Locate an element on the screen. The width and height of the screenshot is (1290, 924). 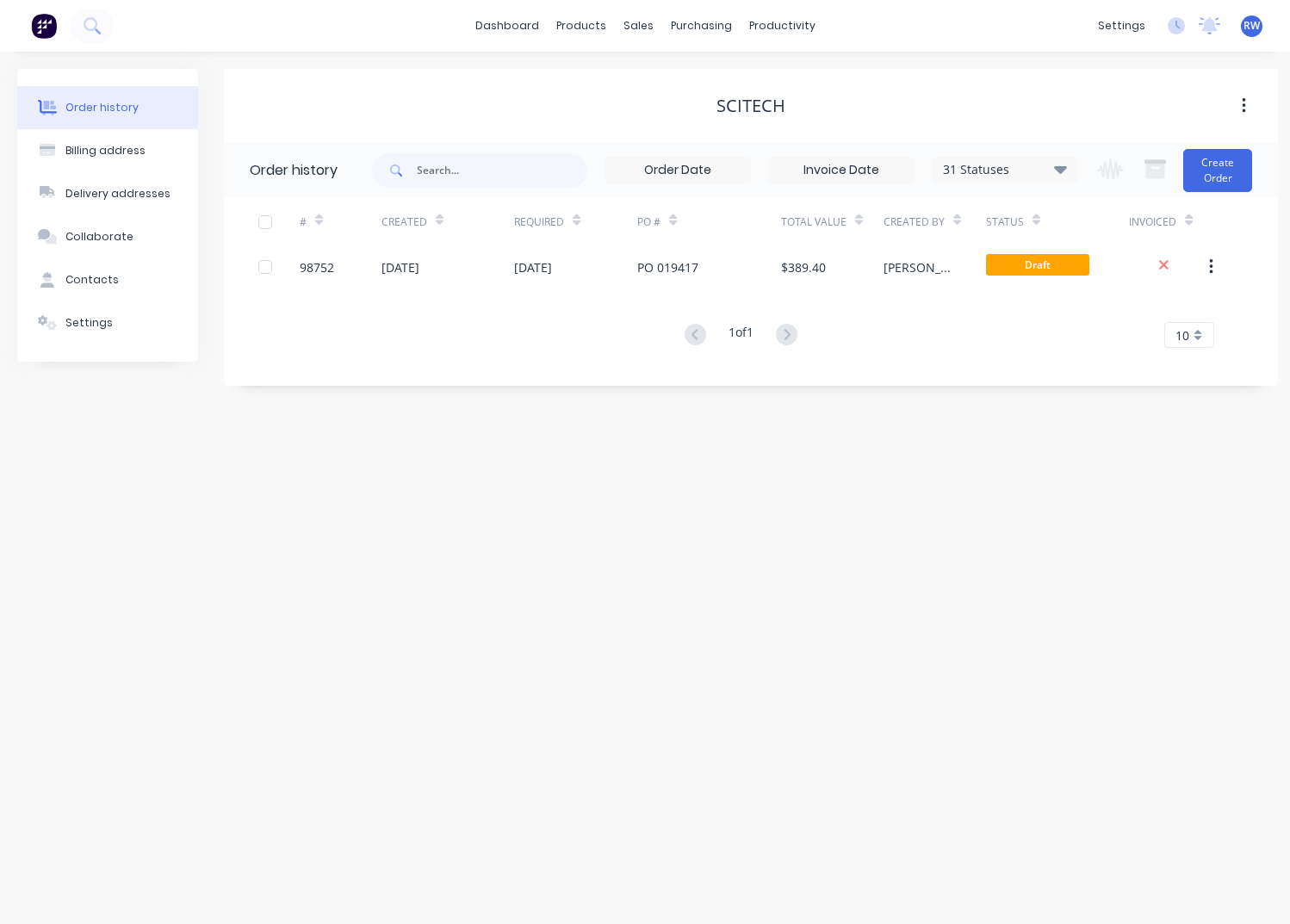
input: Invoice Date is located at coordinates (841, 171).